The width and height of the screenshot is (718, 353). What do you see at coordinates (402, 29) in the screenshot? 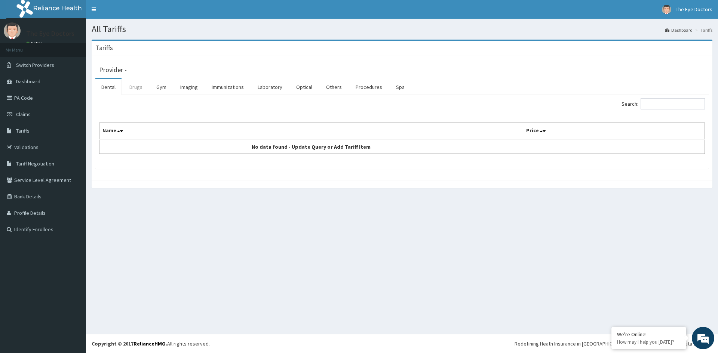
I see `h1: All Tariffs` at bounding box center [402, 29].